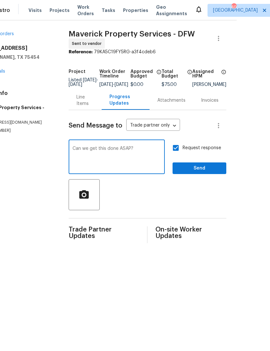  Describe the element at coordinates (35, 10) in the screenshot. I see `span: Visits` at that location.